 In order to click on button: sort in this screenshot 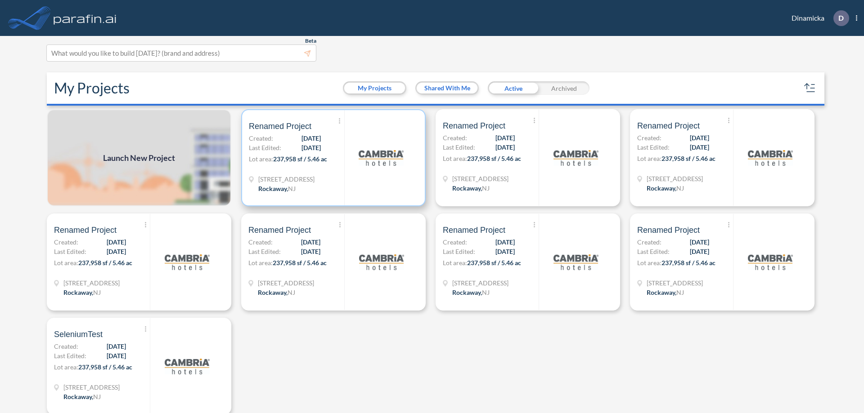, I will do `click(810, 88)`.